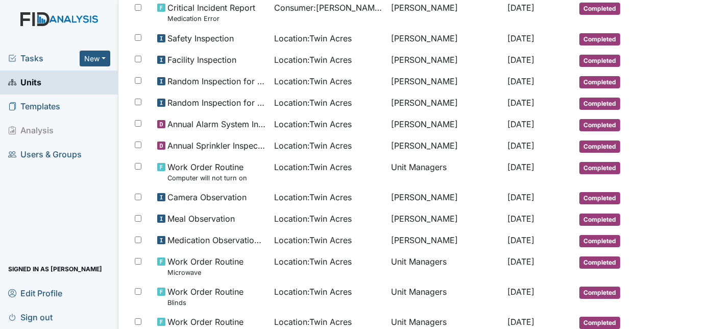 This screenshot has width=709, height=329. I want to click on small: Microwave, so click(205, 272).